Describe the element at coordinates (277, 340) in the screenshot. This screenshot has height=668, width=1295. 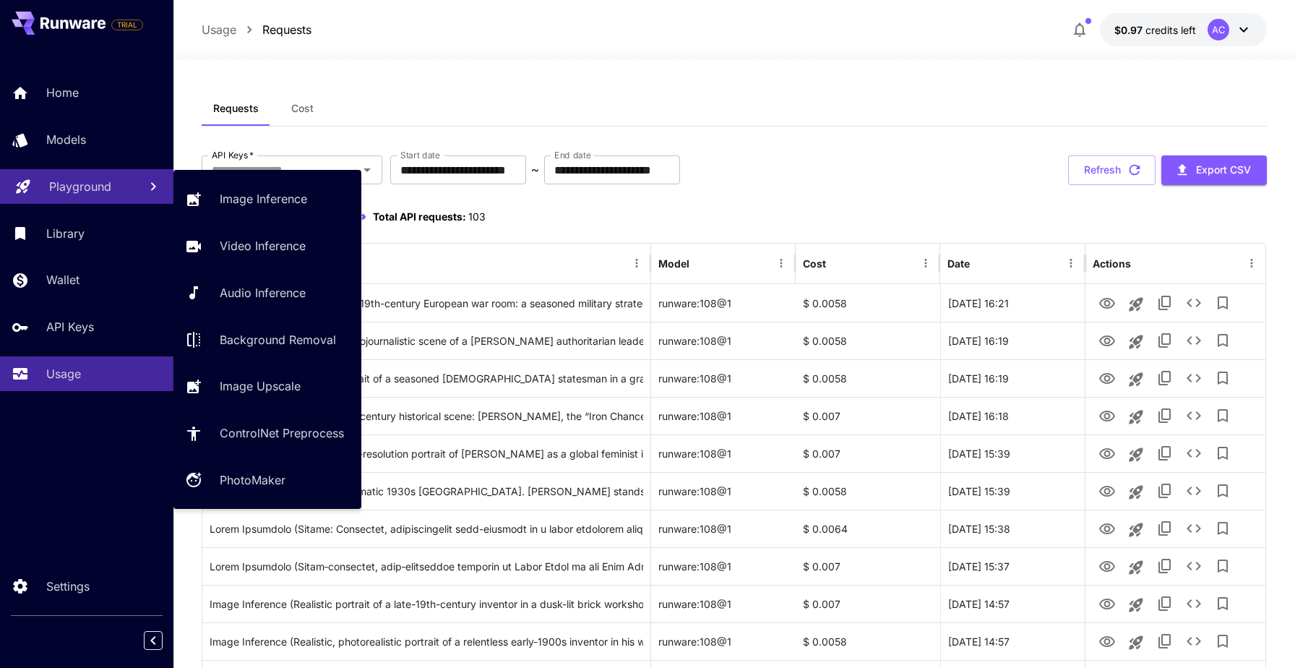
I see `p: Background Removal` at that location.